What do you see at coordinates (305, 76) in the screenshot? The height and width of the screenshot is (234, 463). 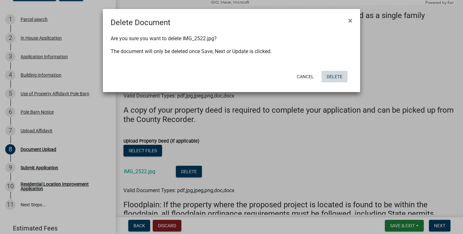 I see `button: Cancel` at bounding box center [305, 76].